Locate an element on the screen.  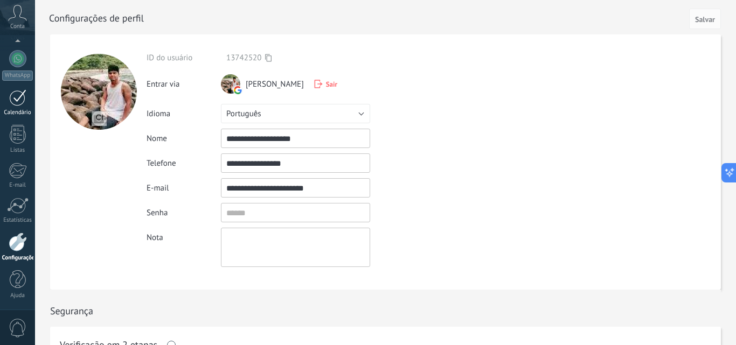
div: Senha is located at coordinates (184, 213).